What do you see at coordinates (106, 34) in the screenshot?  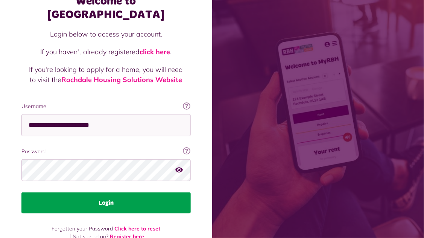 I see `p: Login below to access your account.` at bounding box center [106, 34].